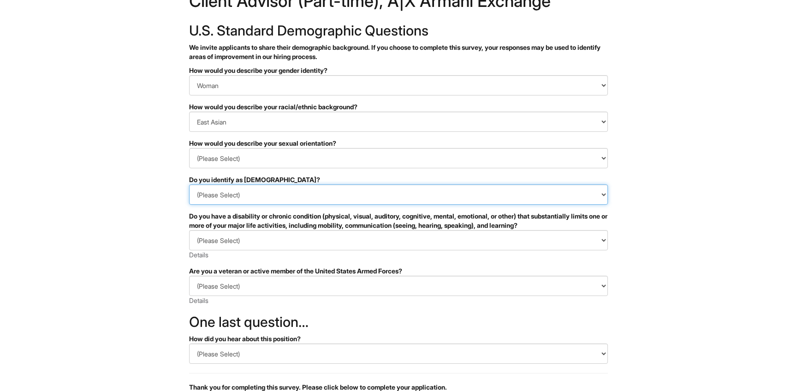 This screenshot has width=797, height=391. Describe the element at coordinates (399, 158) in the screenshot. I see `select: How would you describe your sexual orientation?` at that location.